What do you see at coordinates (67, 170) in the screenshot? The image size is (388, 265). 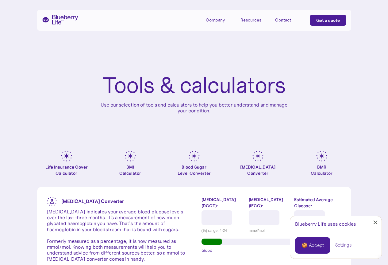 I see `div: Life Insurance Cover Calculator` at bounding box center [67, 170].